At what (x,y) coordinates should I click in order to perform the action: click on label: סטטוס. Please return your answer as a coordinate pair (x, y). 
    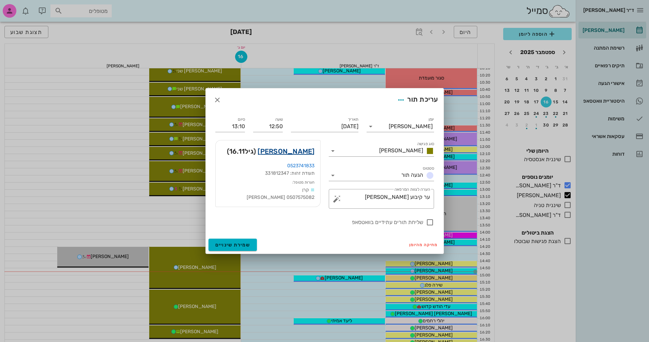
    Looking at the image, I should click on (428, 169).